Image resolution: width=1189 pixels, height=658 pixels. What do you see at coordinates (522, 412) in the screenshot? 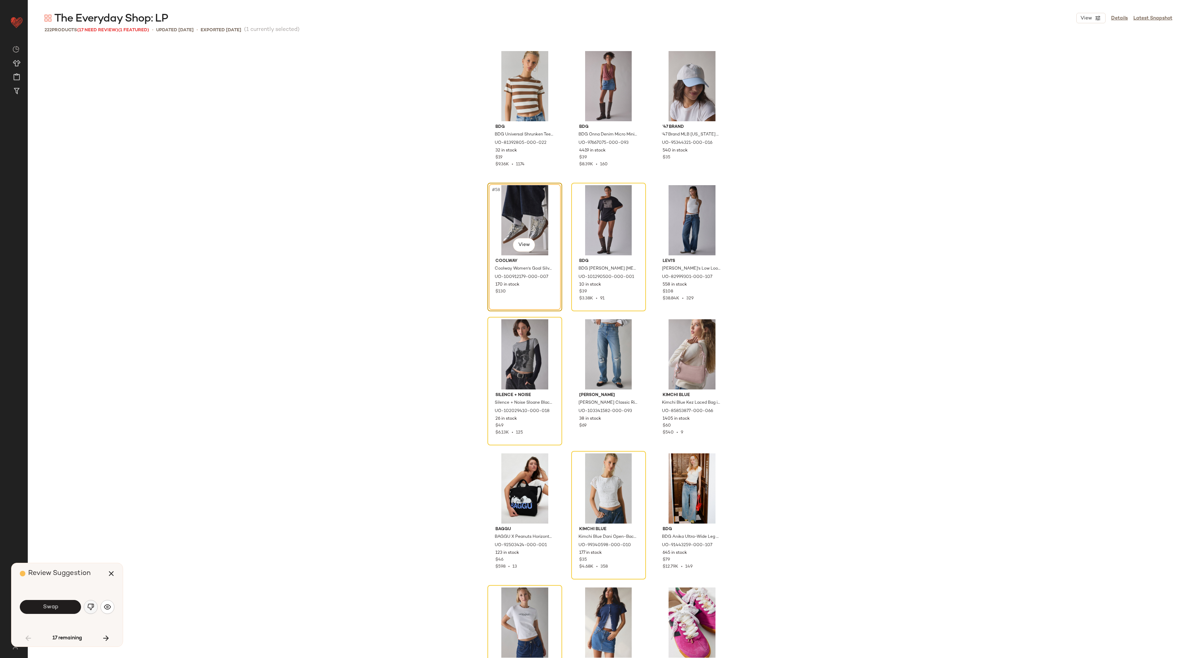
I see `span: UO-102029410-000-018` at bounding box center [522, 412].